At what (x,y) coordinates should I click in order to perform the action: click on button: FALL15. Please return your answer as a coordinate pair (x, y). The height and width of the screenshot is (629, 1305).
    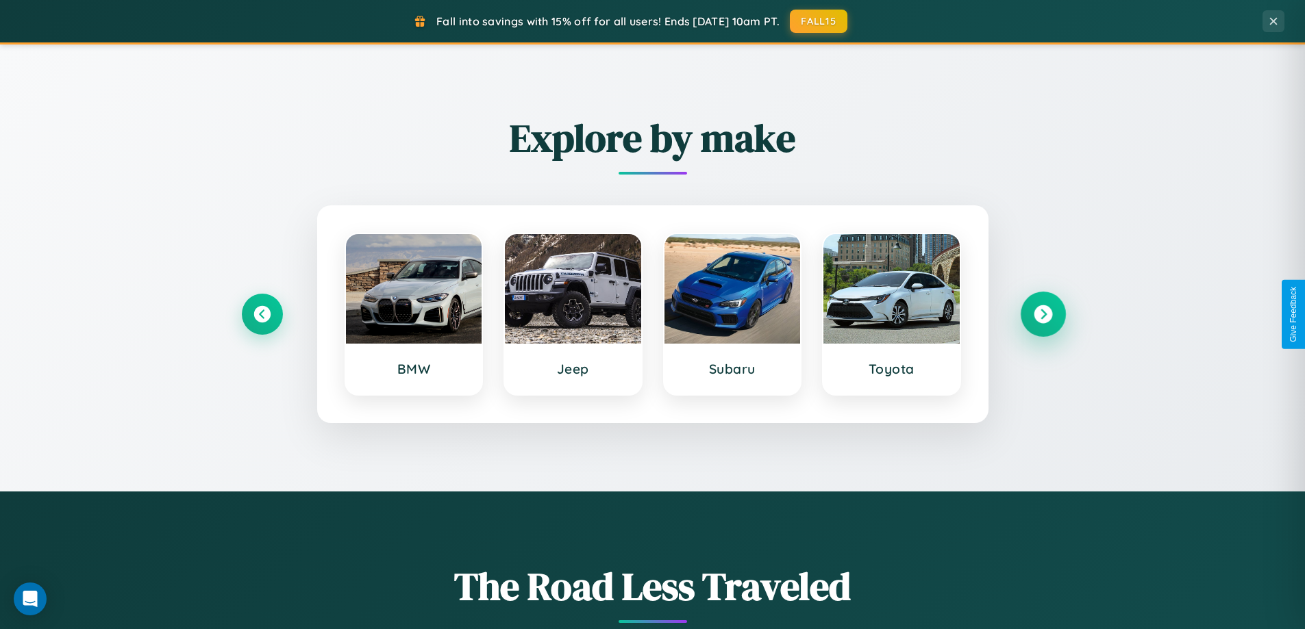
    Looking at the image, I should click on (818, 21).